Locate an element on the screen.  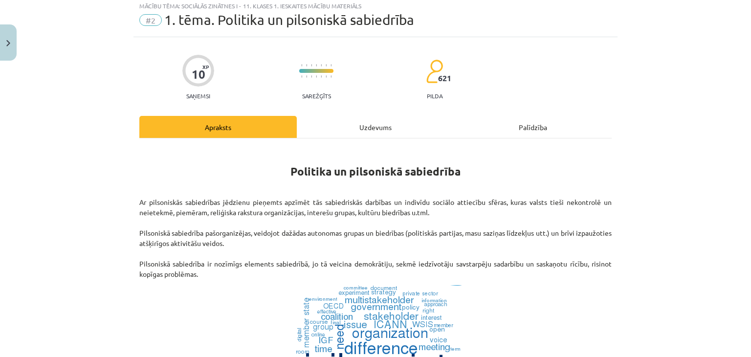
div: Palīdzība is located at coordinates (533, 127).